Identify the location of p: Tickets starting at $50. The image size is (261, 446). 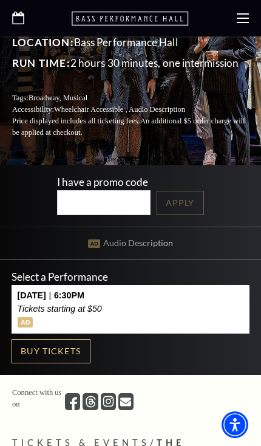
(60, 309).